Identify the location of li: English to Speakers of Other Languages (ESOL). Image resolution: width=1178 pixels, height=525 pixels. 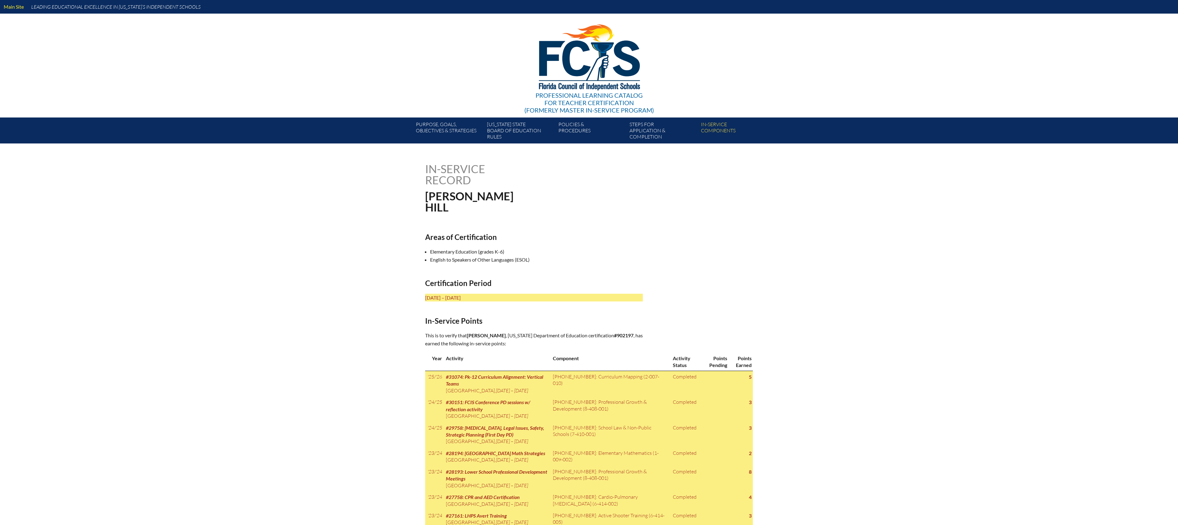
(539, 260).